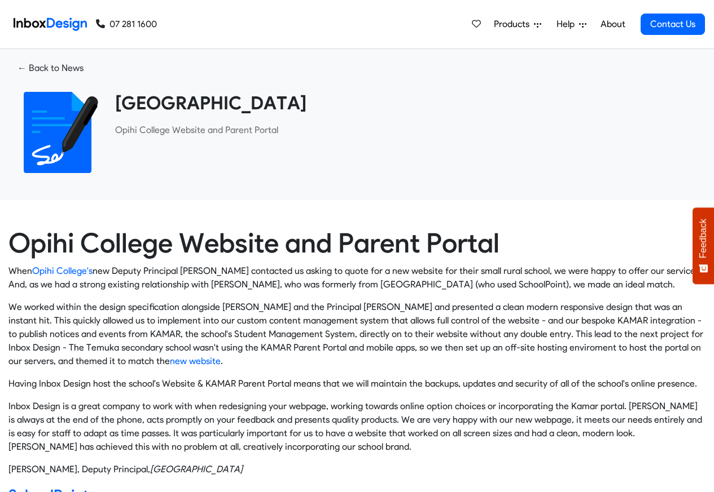  I want to click on p: ​Opihi College Website and Parent Portal, so click(406, 130).